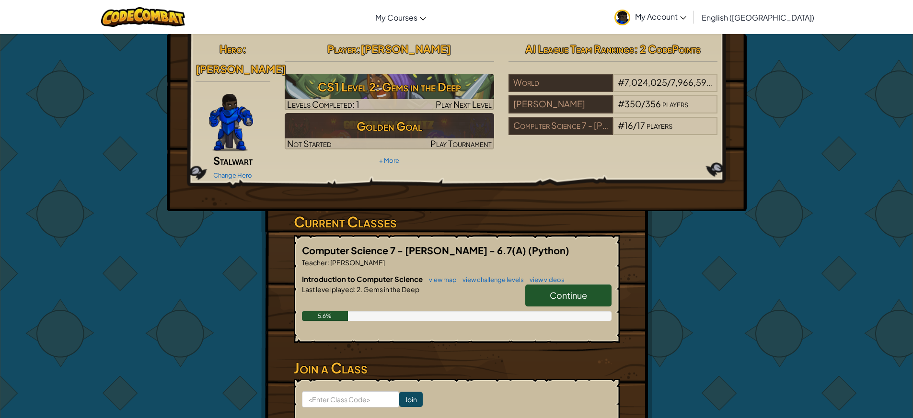 The image size is (913, 418). Describe the element at coordinates (350, 400) in the screenshot. I see `input: <Enter Class Code>` at that location.